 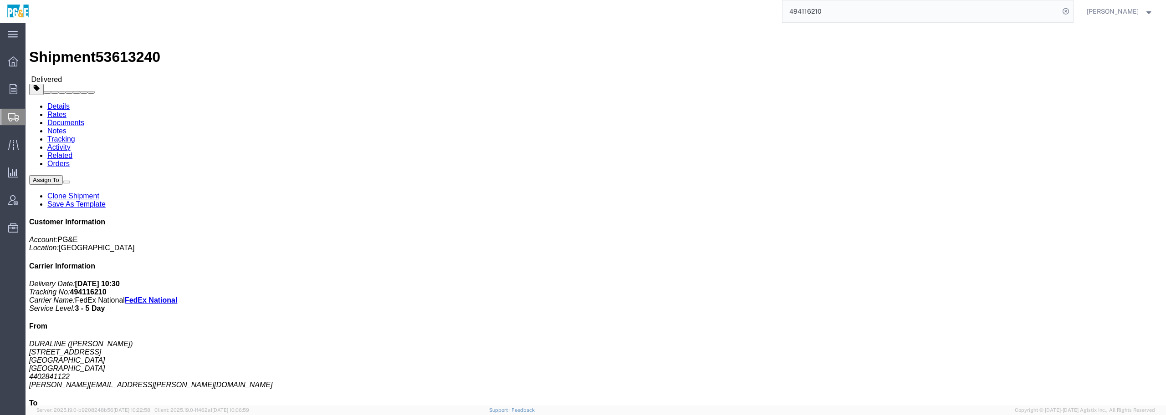 What do you see at coordinates (501, 410) in the screenshot?
I see `a: Support` at bounding box center [501, 410].